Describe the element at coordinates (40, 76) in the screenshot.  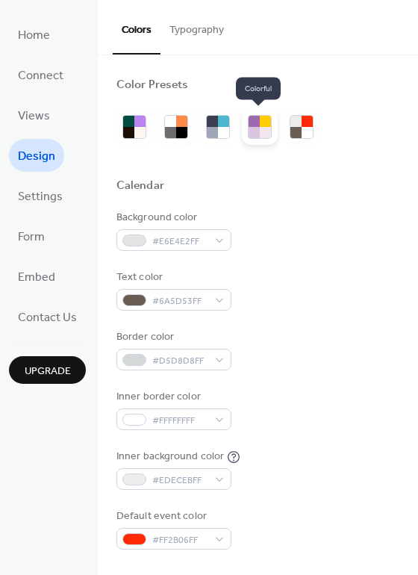
I see `span: Connect` at that location.